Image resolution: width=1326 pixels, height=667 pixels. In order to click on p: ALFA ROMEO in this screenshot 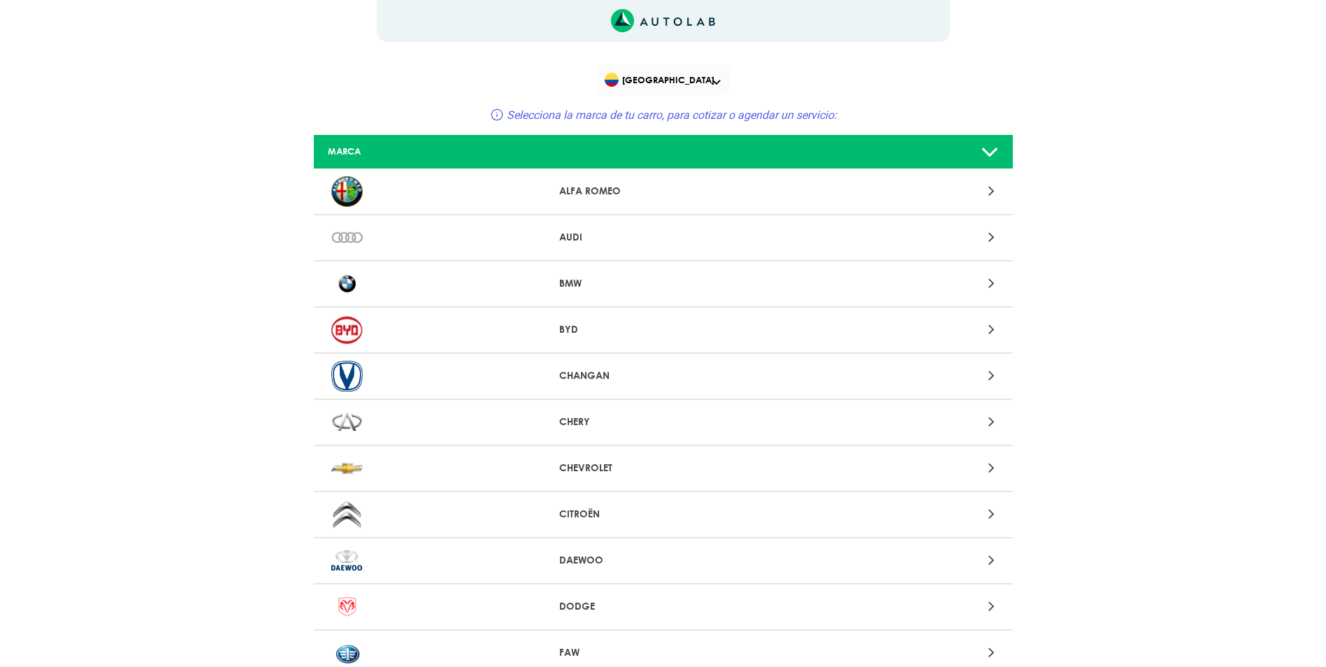, I will do `click(663, 191)`.